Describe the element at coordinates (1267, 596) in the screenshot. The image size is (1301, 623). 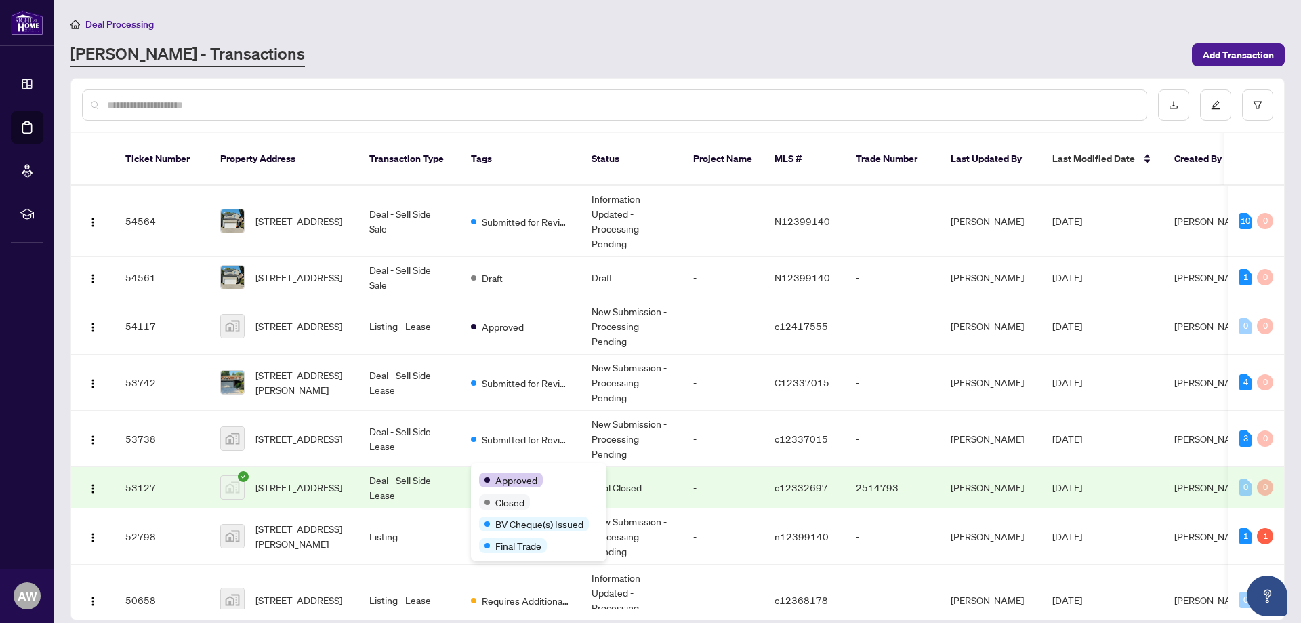
I see `button: Open asap` at that location.